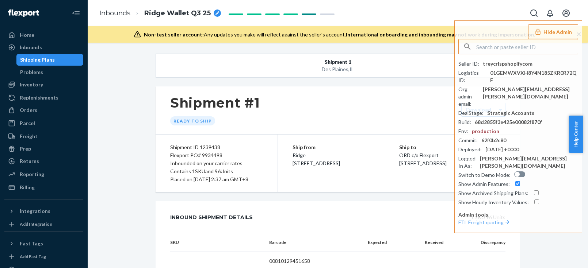 This screenshot has width=588, height=268. What do you see at coordinates (44, 98) in the screenshot?
I see `a: Replenishments` at bounding box center [44, 98].